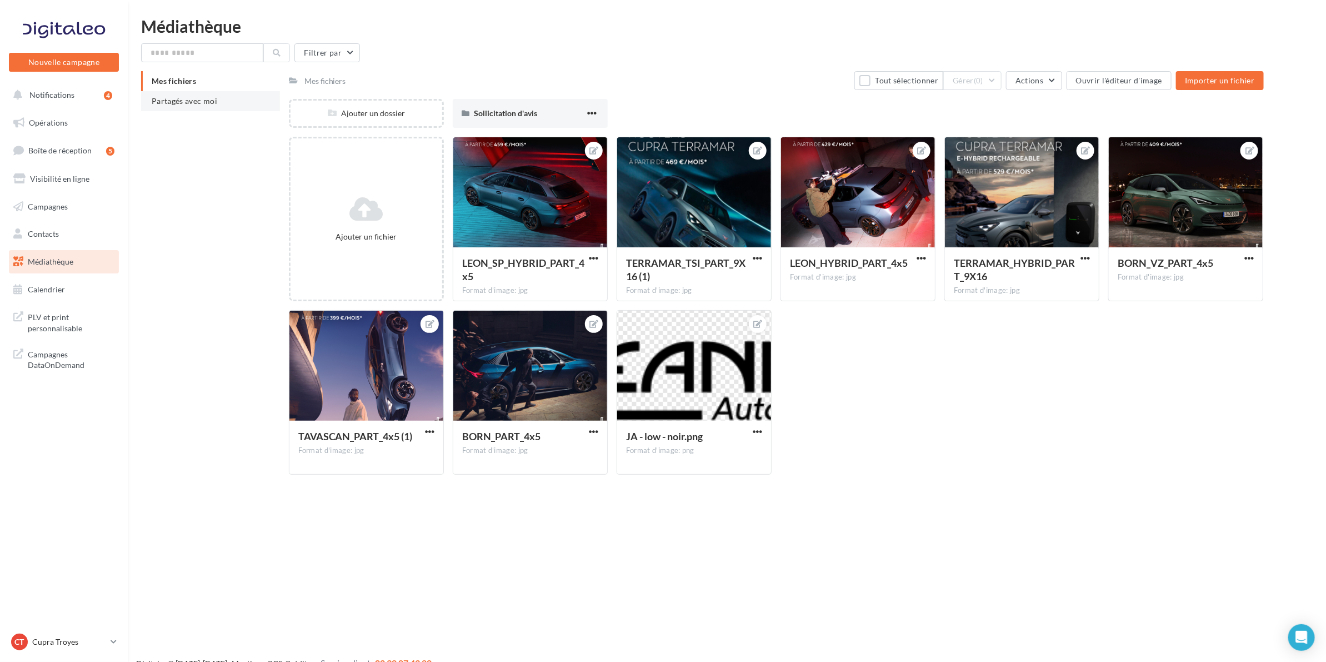  I want to click on span: Opérations, so click(48, 122).